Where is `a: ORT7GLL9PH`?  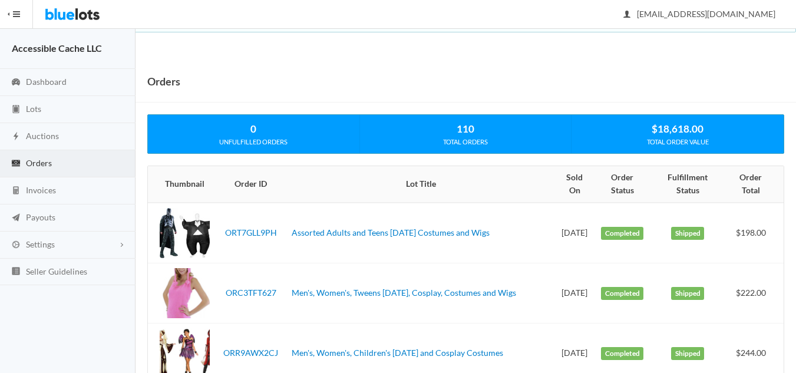
a: ORT7GLL9PH is located at coordinates (251, 232).